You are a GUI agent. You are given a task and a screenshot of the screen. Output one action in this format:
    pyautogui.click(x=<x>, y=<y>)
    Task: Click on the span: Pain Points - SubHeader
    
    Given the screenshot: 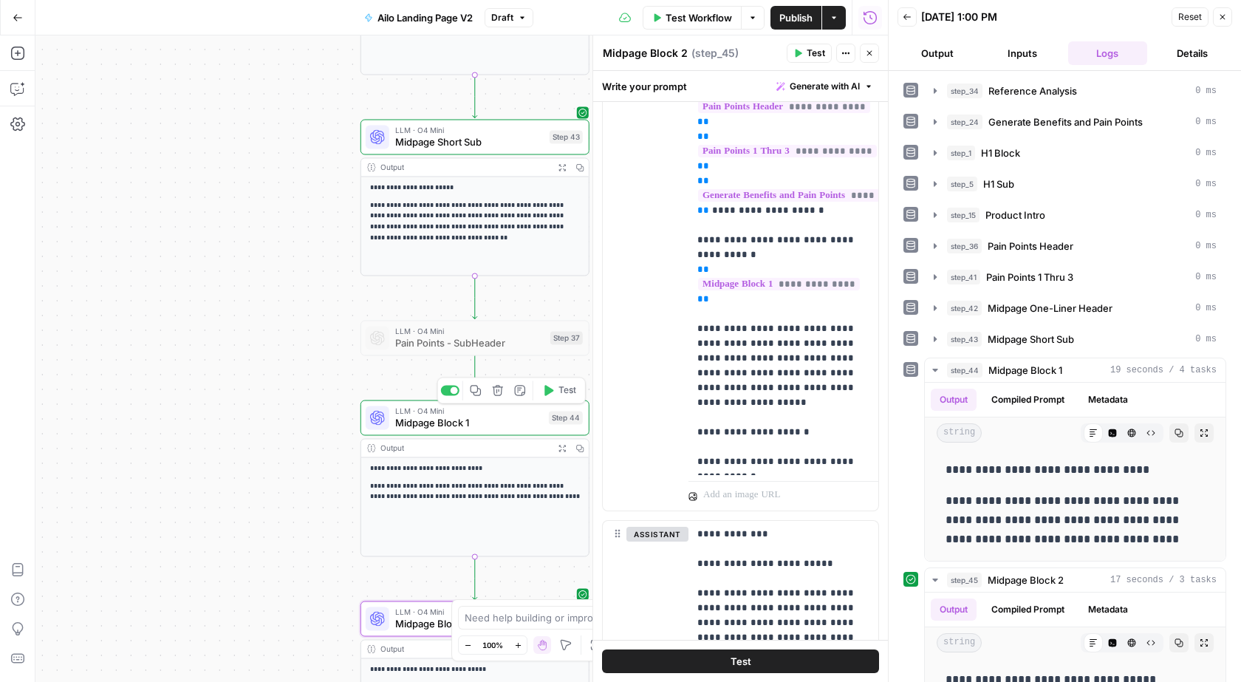 What is the action you would take?
    pyautogui.click(x=470, y=343)
    